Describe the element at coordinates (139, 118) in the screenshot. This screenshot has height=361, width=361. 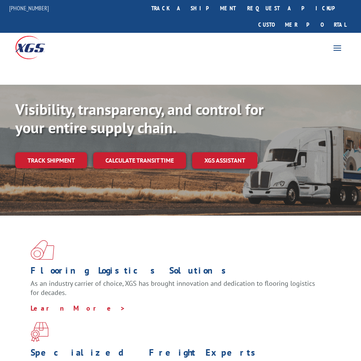
I see `b: Visibility, transparency, and control for your entire supply chain.` at that location.